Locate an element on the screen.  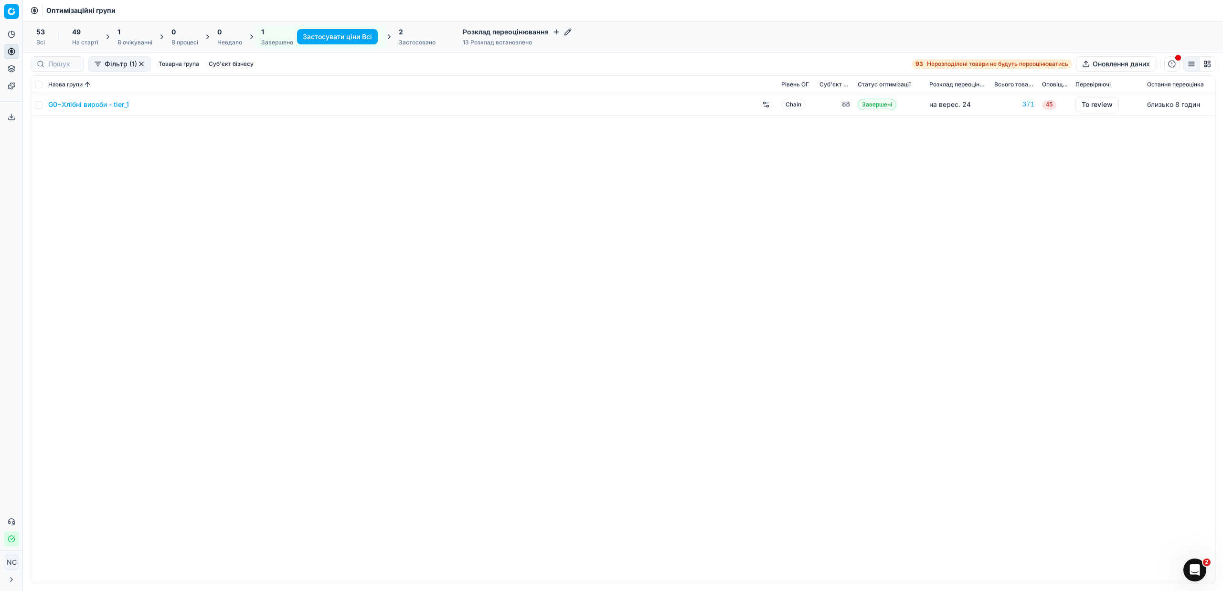
span: Оптимізаційні групи is located at coordinates (81, 11).